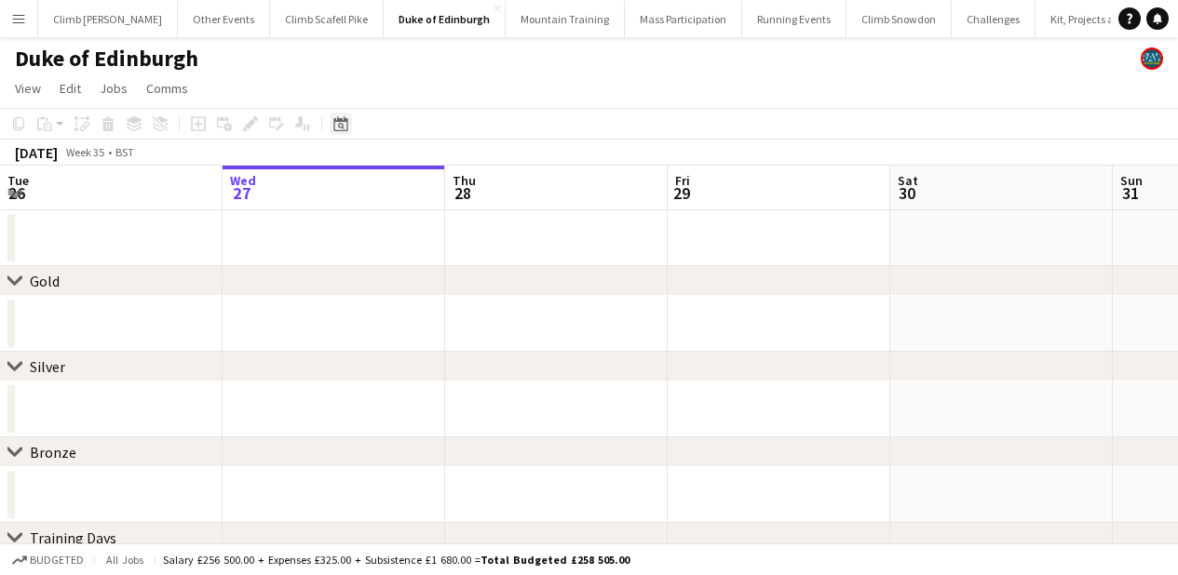 The width and height of the screenshot is (1178, 575). I want to click on div: BST, so click(125, 152).